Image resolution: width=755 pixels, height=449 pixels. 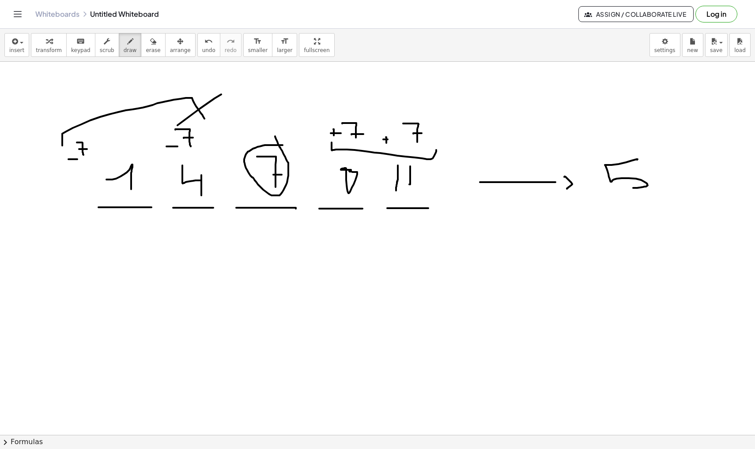 What do you see at coordinates (230, 45) in the screenshot?
I see `button: redoredo` at bounding box center [230, 45].